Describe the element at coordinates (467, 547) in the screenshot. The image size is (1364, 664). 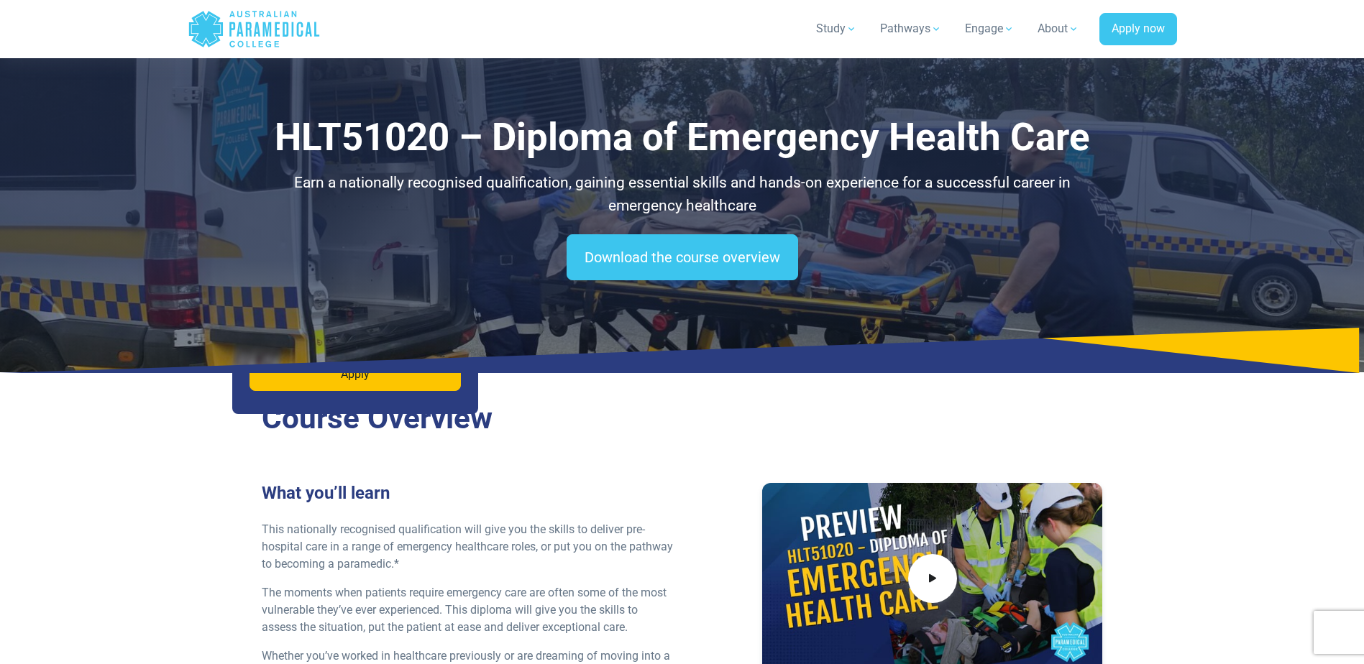
I see `p: This nationally recognised qualification will give you the skills to deliver pre-hospital care in...` at that location.